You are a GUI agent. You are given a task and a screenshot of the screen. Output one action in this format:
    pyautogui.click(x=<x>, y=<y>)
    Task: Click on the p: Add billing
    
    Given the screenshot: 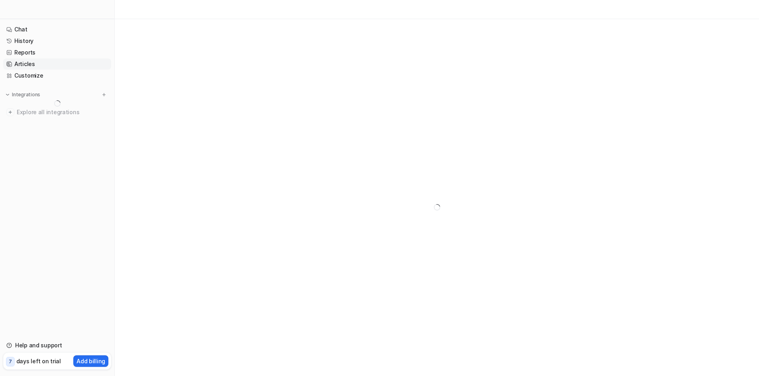 What is the action you would take?
    pyautogui.click(x=91, y=361)
    